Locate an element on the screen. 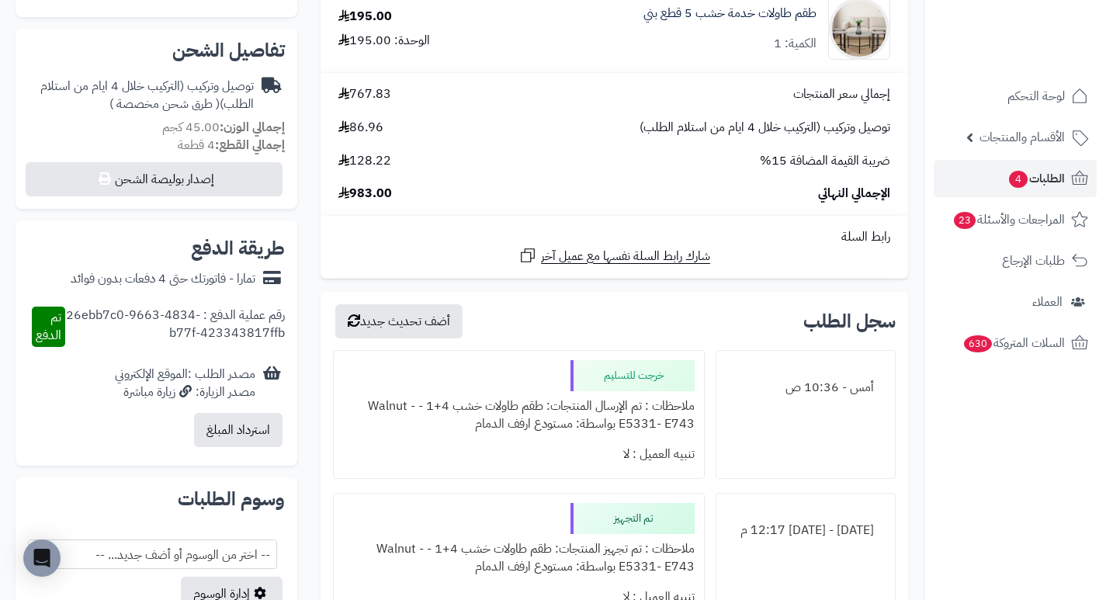  div: تنبيه العميل : لا is located at coordinates (518, 454).